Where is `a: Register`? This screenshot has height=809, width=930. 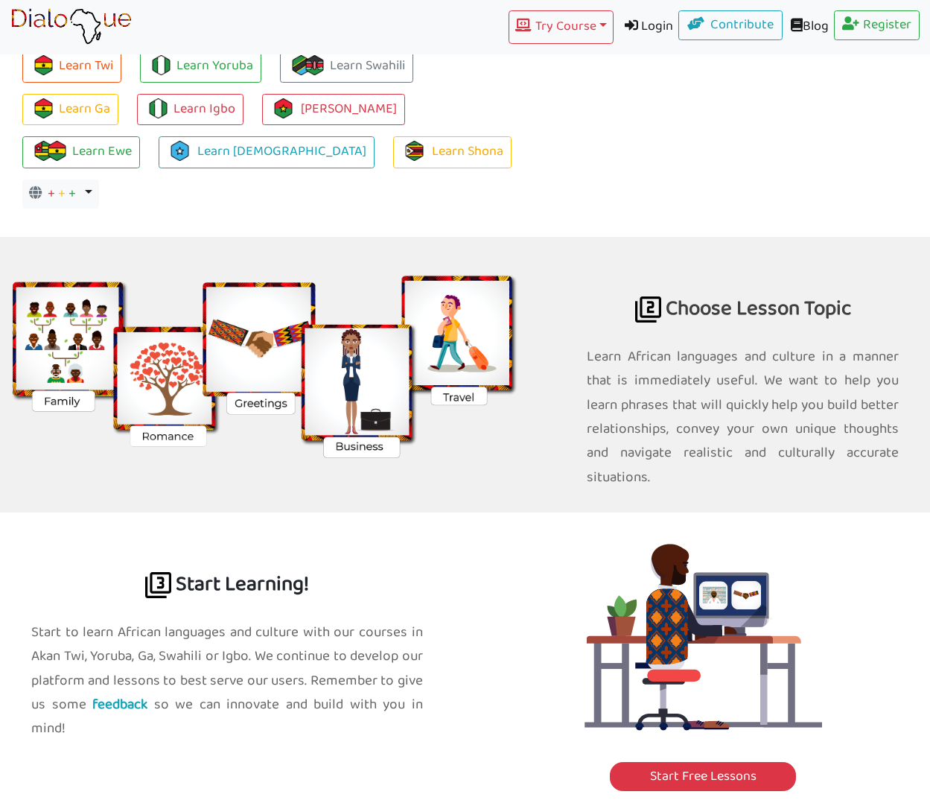 a: Register is located at coordinates (877, 25).